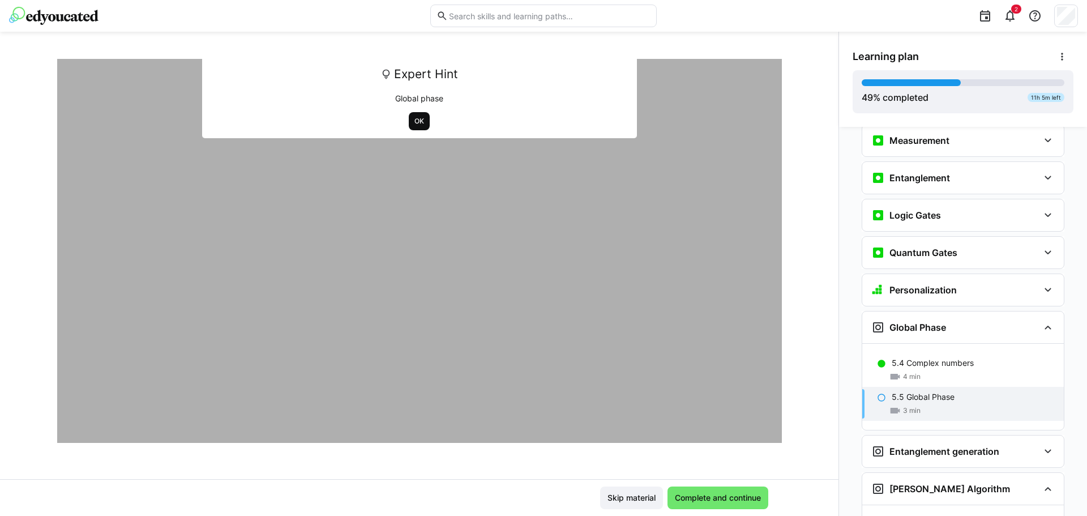 This screenshot has height=516, width=1087. I want to click on button: Complete and continue, so click(718, 497).